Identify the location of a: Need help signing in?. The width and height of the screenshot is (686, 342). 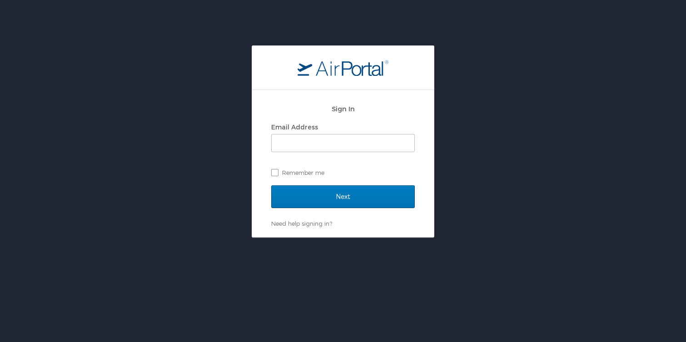
(302, 223).